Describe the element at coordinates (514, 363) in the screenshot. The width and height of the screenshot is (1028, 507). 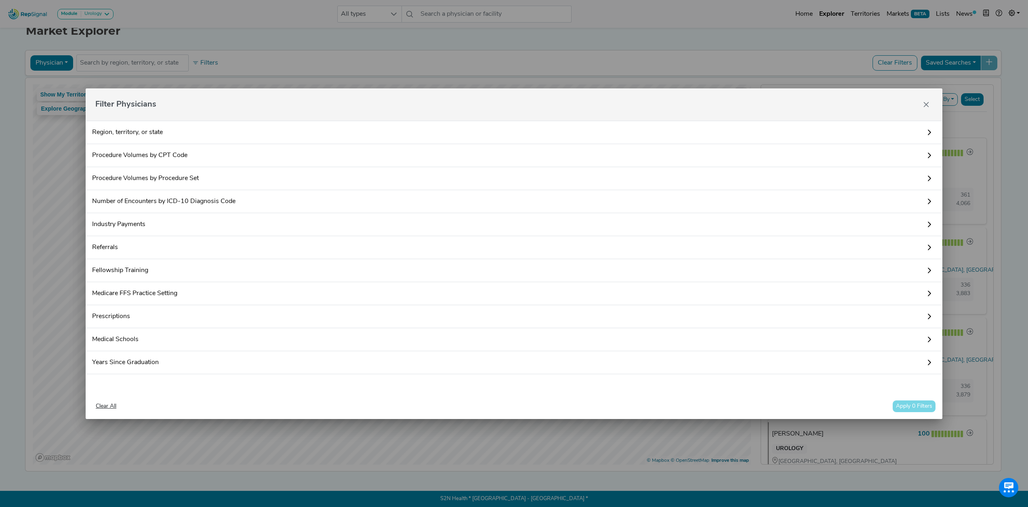
I see `a: Years Since Graduation` at that location.